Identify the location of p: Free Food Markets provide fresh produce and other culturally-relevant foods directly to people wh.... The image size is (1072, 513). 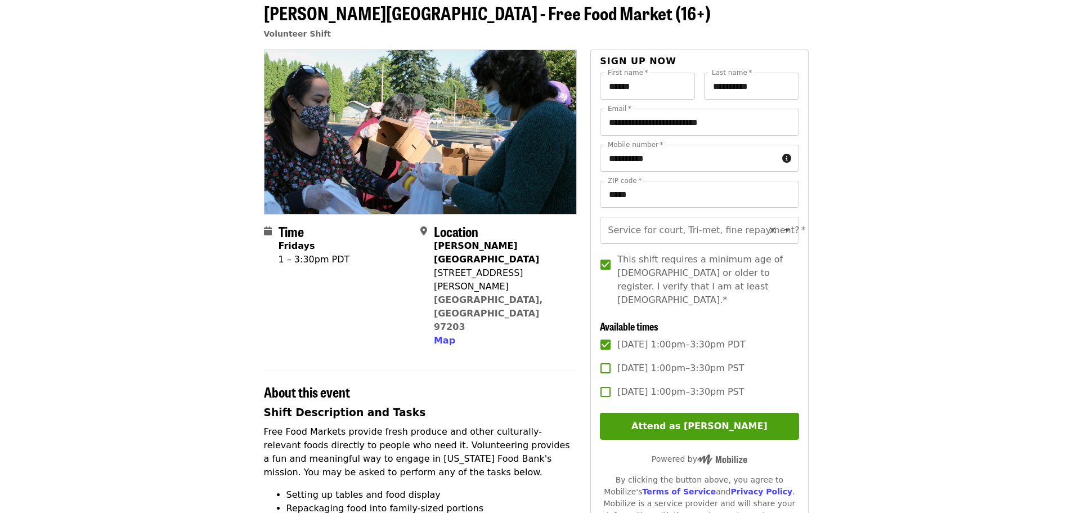
(420, 452).